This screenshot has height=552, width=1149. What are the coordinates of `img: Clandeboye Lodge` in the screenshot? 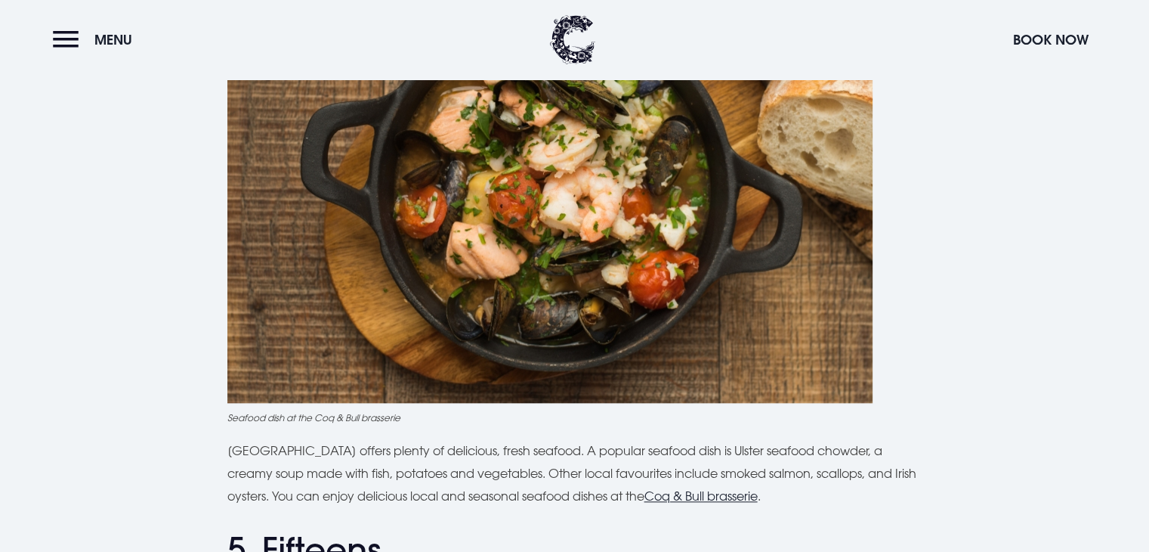 It's located at (573, 39).